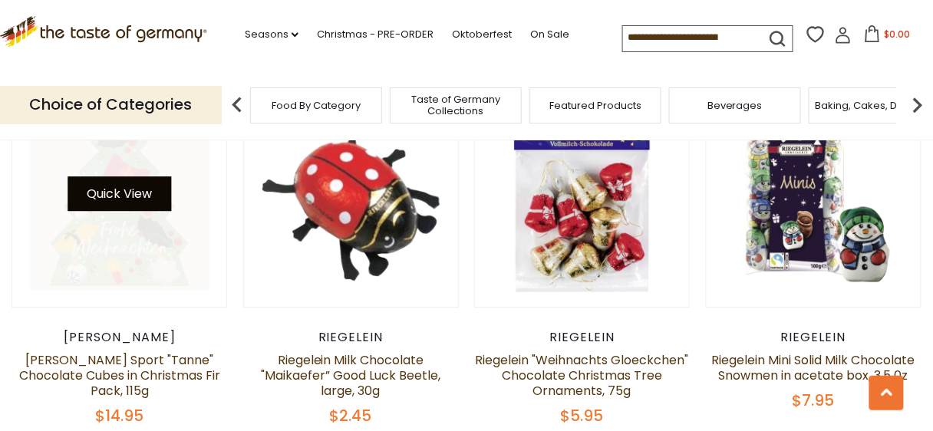  Describe the element at coordinates (456, 105) in the screenshot. I see `a: Taste of Germany Collections` at that location.